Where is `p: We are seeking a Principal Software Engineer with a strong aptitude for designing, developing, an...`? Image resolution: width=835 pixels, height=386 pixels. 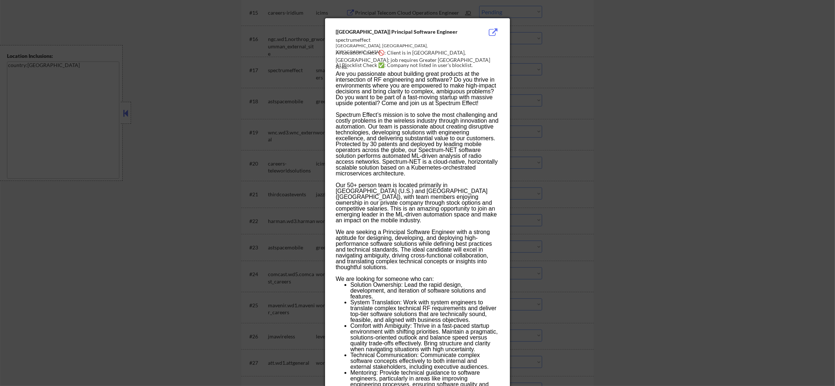
p: We are seeking a Principal Software Engineer with a strong aptitude for designing, developing, an... is located at coordinates (417, 255).